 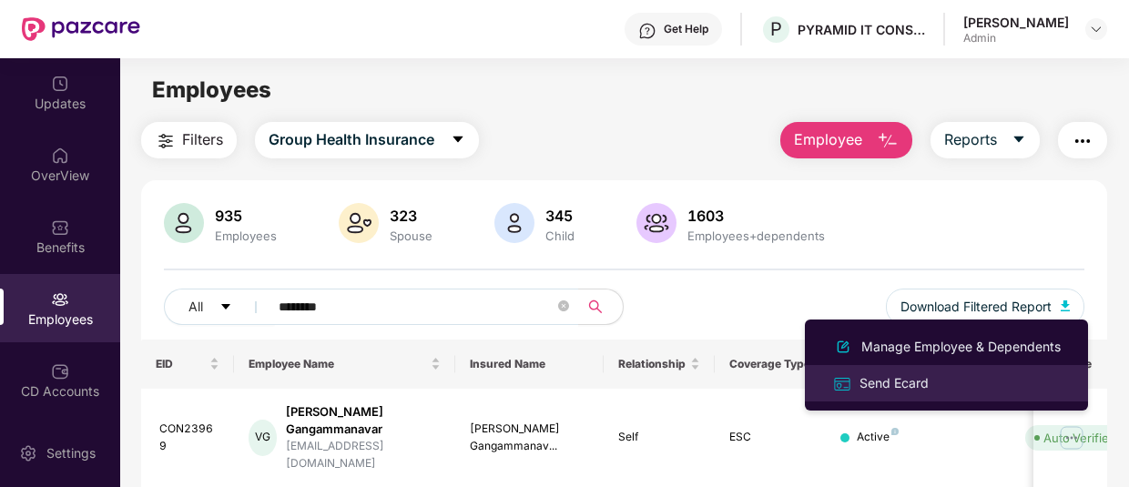 I want to click on img: New Pazcare Logo, so click(x=81, y=29).